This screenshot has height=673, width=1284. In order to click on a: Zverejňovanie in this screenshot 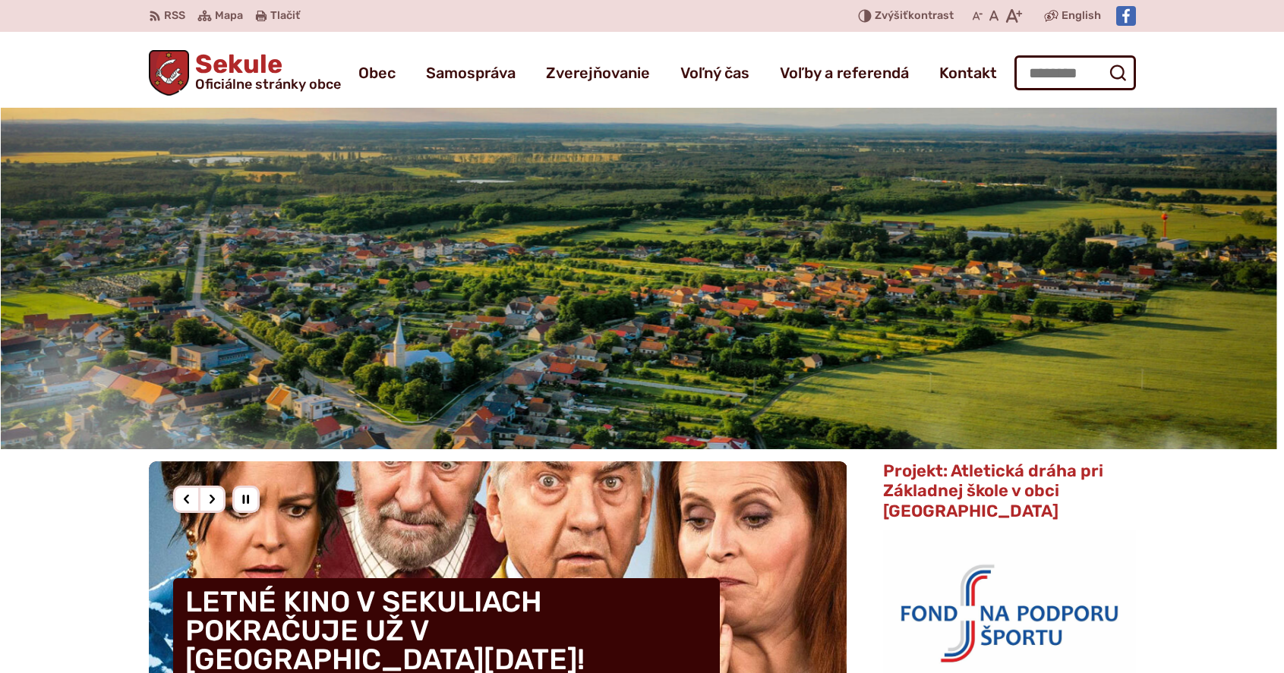, I will do `click(597, 73)`.